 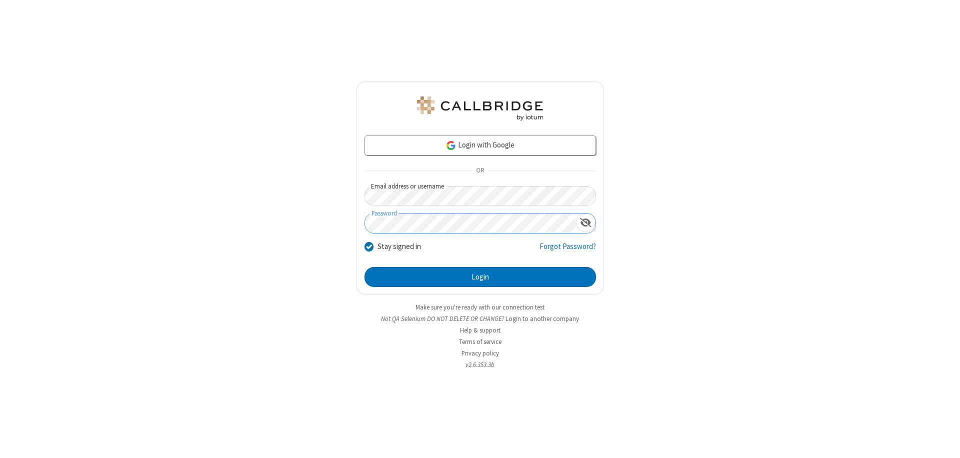 What do you see at coordinates (480, 353) in the screenshot?
I see `a: Privacy policy` at bounding box center [480, 353].